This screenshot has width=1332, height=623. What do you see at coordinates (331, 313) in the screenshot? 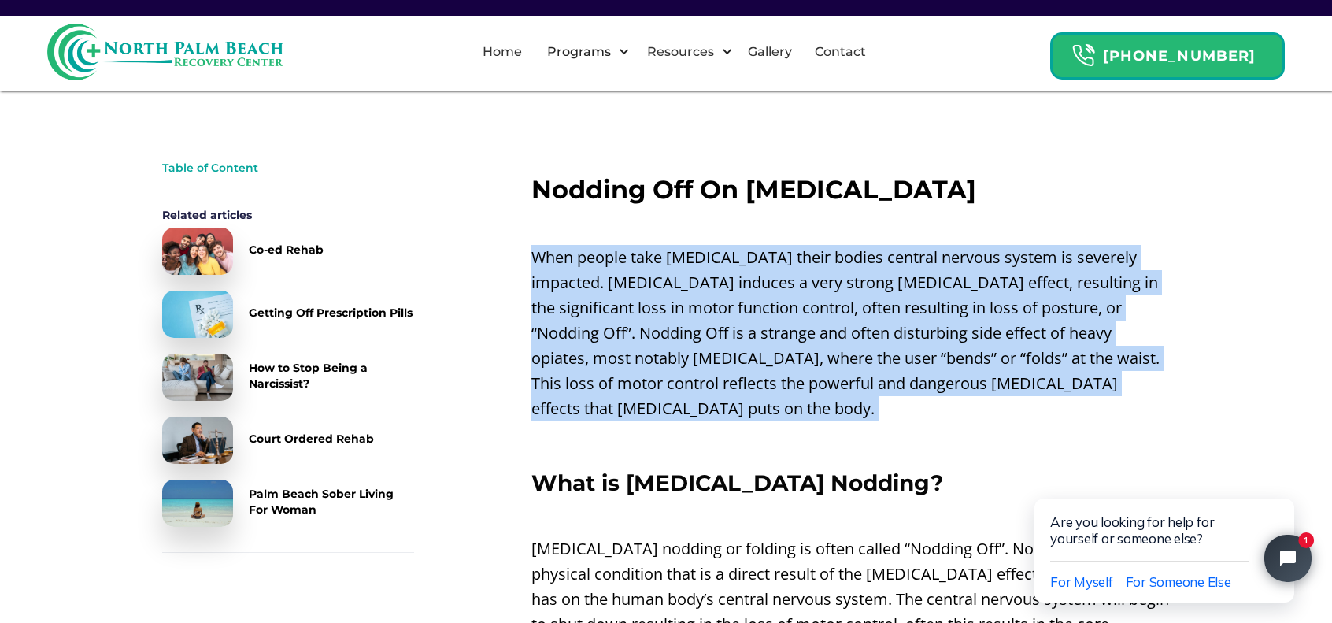
I see `div: Getting Off Prescription Pills` at bounding box center [331, 313].